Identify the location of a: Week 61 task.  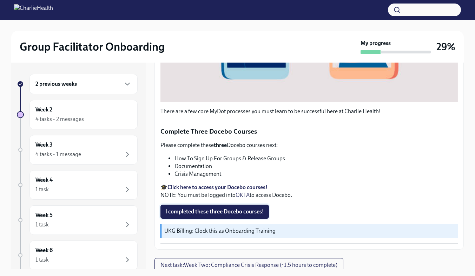
(77, 255).